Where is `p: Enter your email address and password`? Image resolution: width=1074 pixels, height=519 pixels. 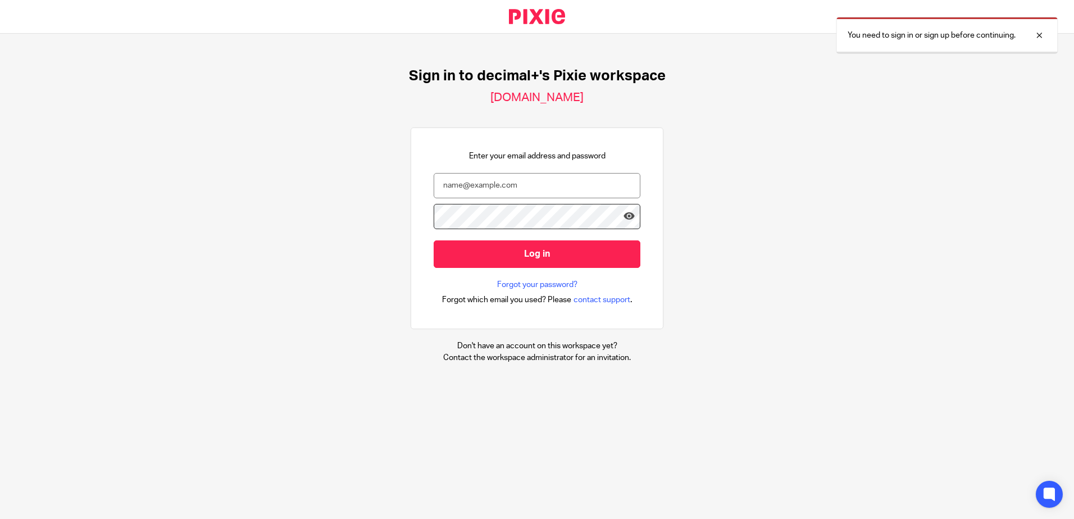
p: Enter your email address and password is located at coordinates (537, 156).